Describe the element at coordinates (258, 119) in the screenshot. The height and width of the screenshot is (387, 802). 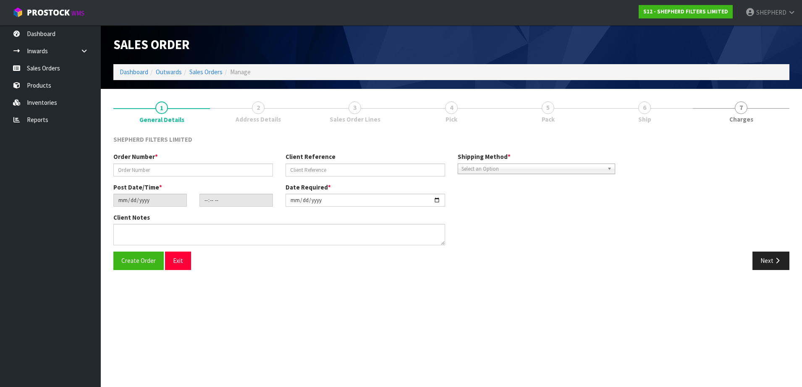
I see `span: Address Details` at that location.